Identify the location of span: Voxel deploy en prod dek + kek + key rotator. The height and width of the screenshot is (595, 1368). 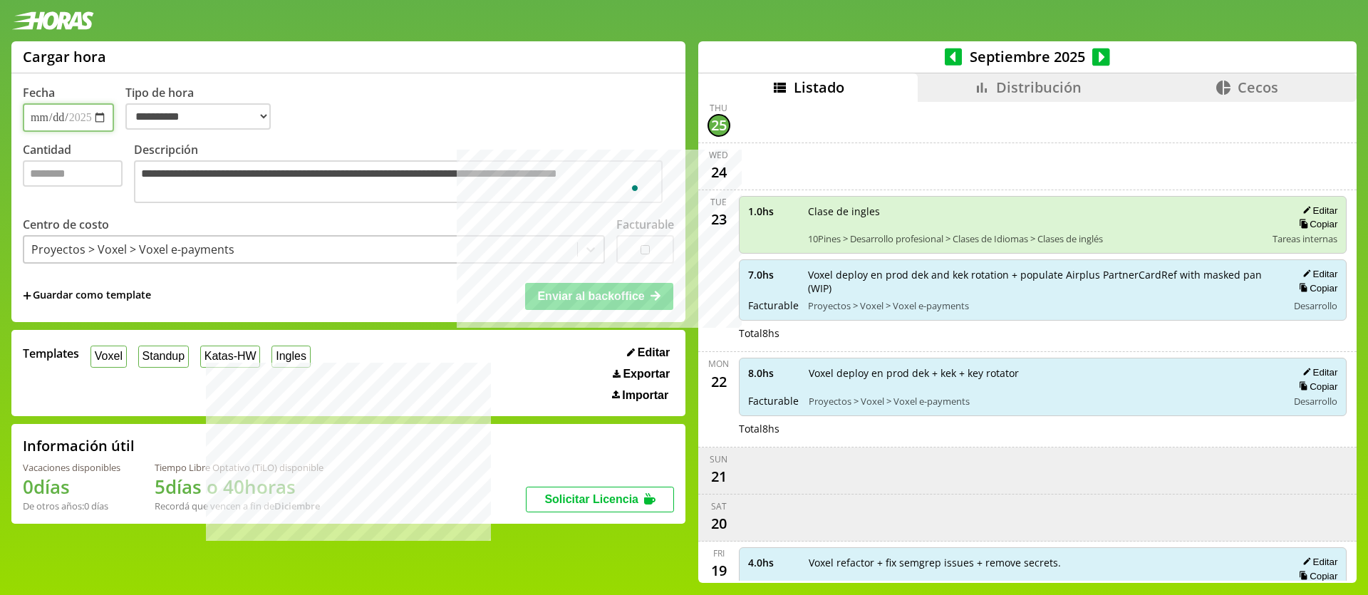
(1043, 373).